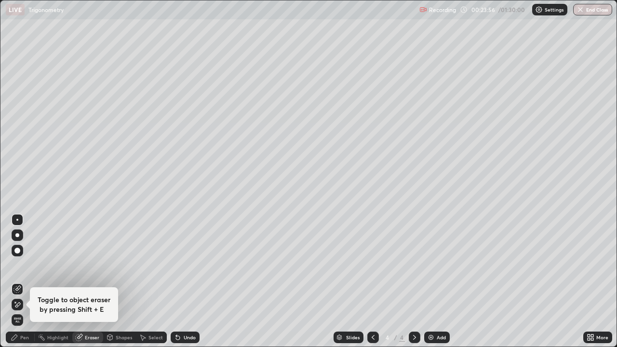 This screenshot has height=347, width=617. I want to click on p: LIVE, so click(15, 10).